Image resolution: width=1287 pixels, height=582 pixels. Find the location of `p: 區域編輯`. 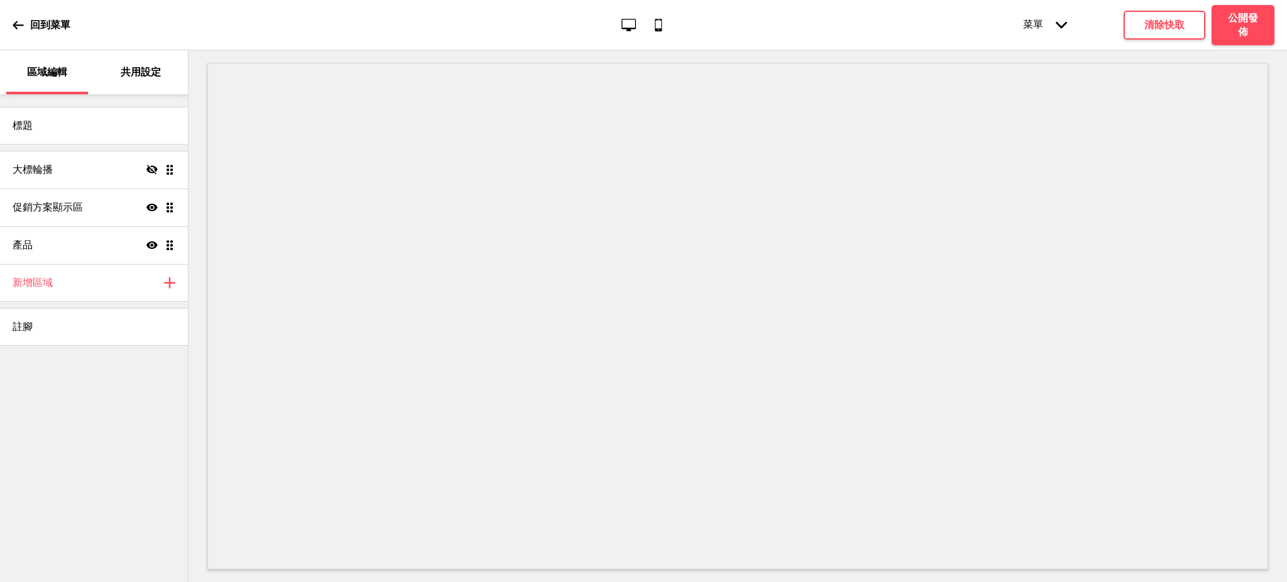

p: 區域編輯 is located at coordinates (47, 72).